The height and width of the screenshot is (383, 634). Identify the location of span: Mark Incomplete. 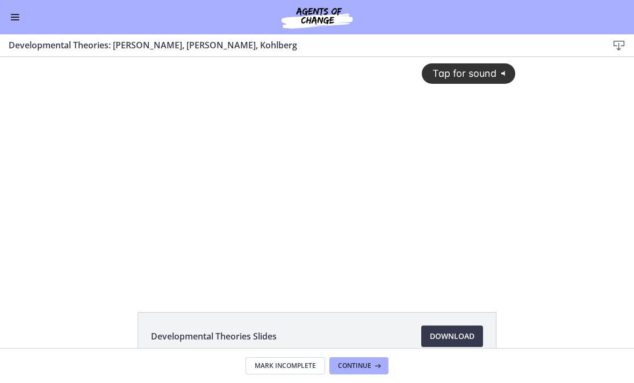
(285, 366).